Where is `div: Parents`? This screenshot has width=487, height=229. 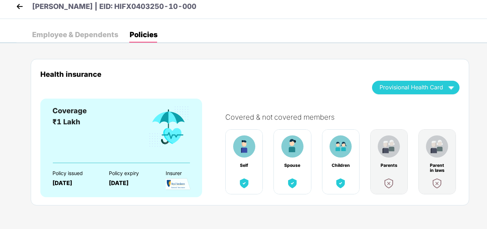 div: Parents is located at coordinates (389, 165).